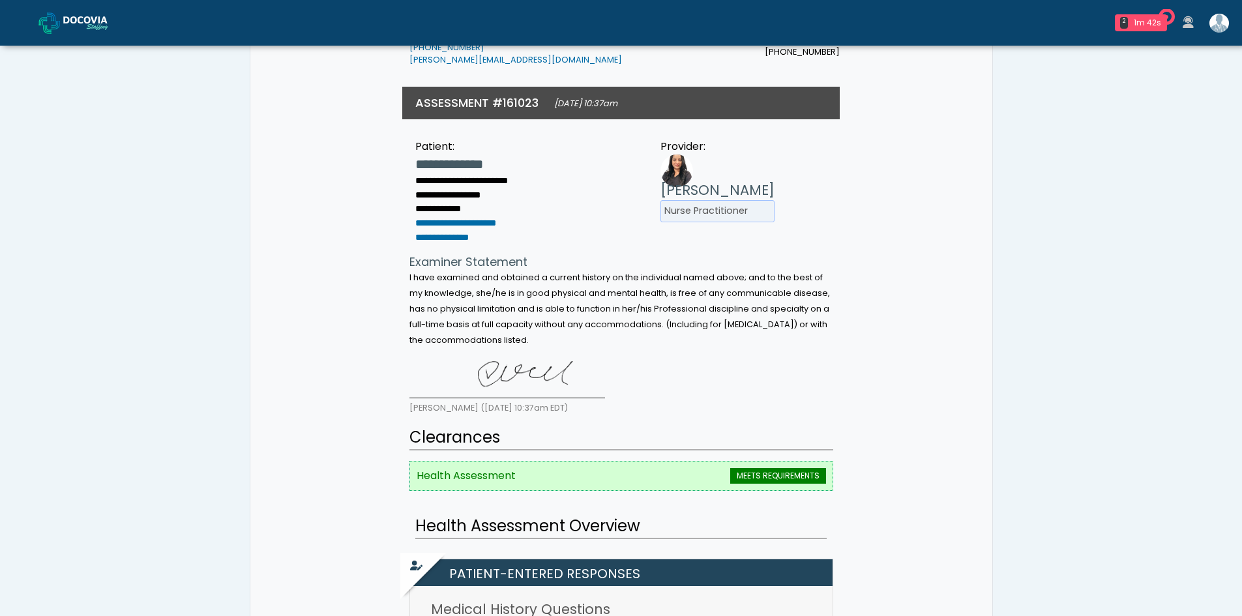 The image size is (1242, 616). Describe the element at coordinates (507, 375) in the screenshot. I see `img: NTeIAAAAASUVORK5CYII=` at that location.